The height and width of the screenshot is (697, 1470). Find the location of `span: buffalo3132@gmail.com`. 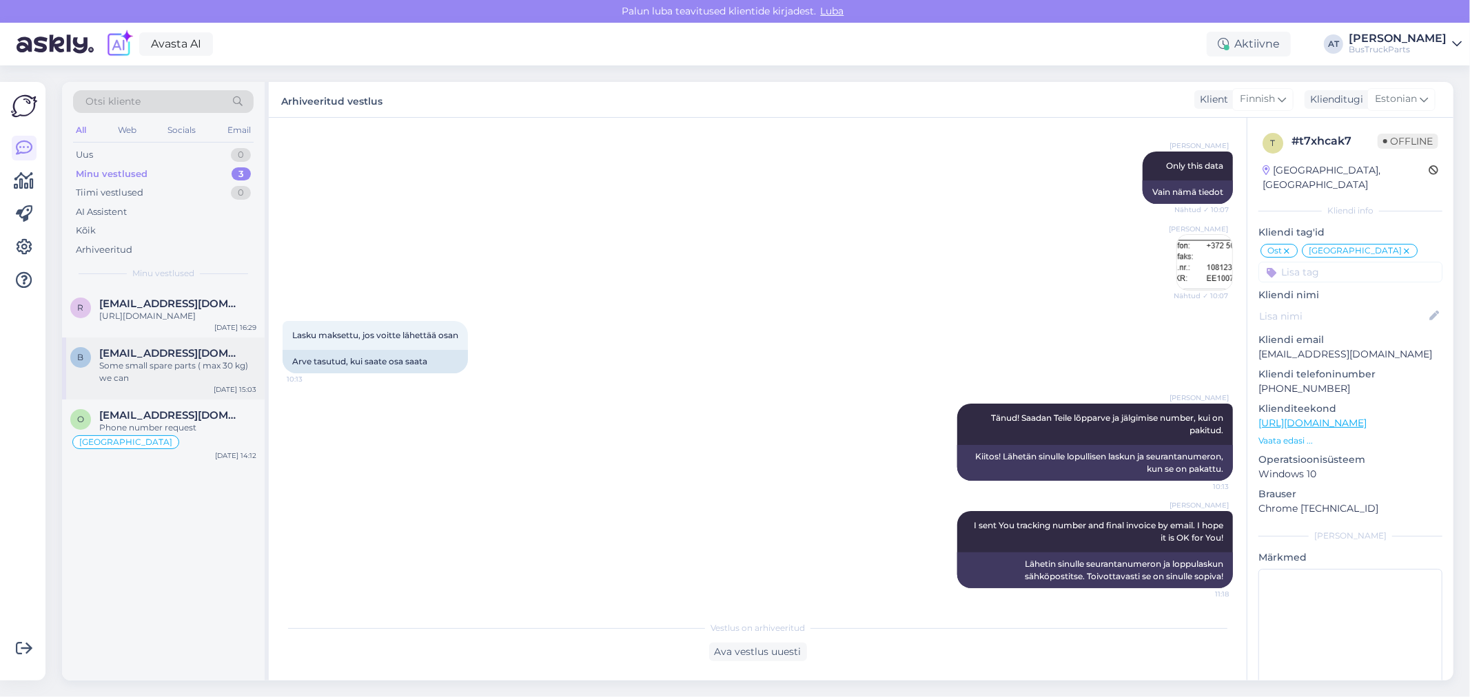

span: buffalo3132@gmail.com is located at coordinates (171, 353).